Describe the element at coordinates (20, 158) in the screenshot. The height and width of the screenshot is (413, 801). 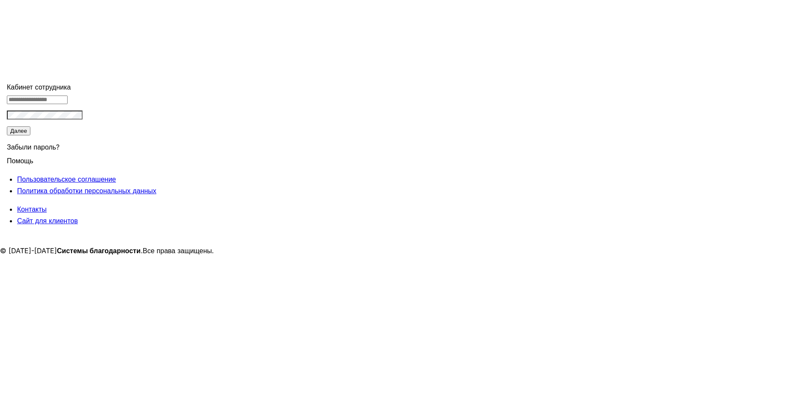
I see `span: Помощь` at that location.